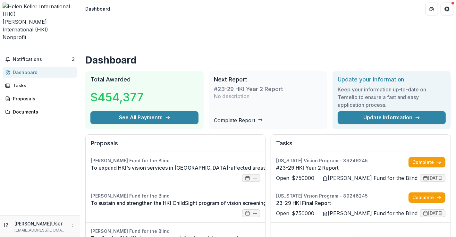 The height and width of the screenshot is (237, 456). Describe the element at coordinates (249, 89) in the screenshot. I see `h3: #23-29 HKI Year 2 Report` at that location.